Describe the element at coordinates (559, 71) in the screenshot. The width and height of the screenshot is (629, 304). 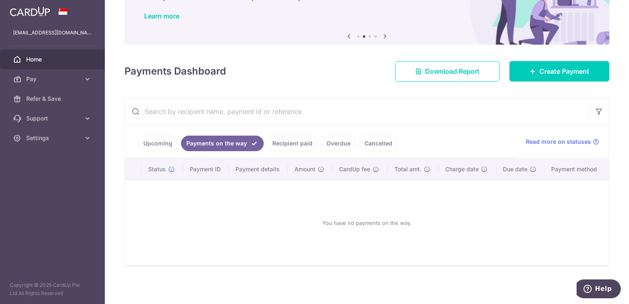
I see `a: Create Payment` at that location.